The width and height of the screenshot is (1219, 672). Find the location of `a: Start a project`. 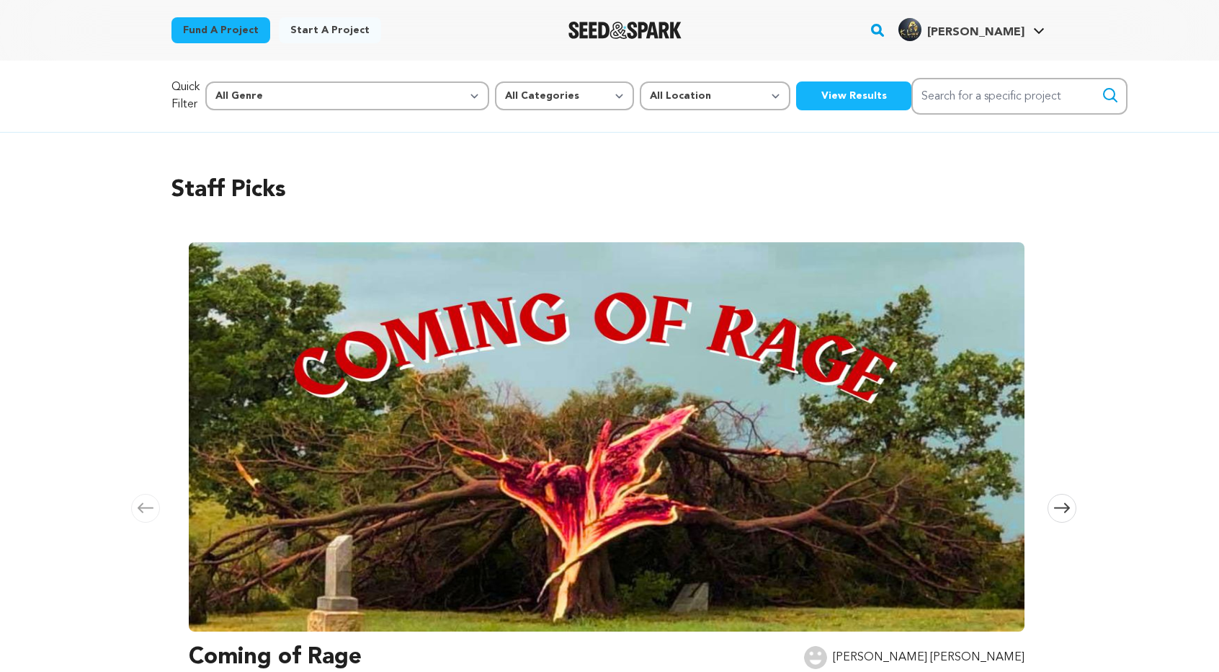

a: Start a project is located at coordinates (330, 30).